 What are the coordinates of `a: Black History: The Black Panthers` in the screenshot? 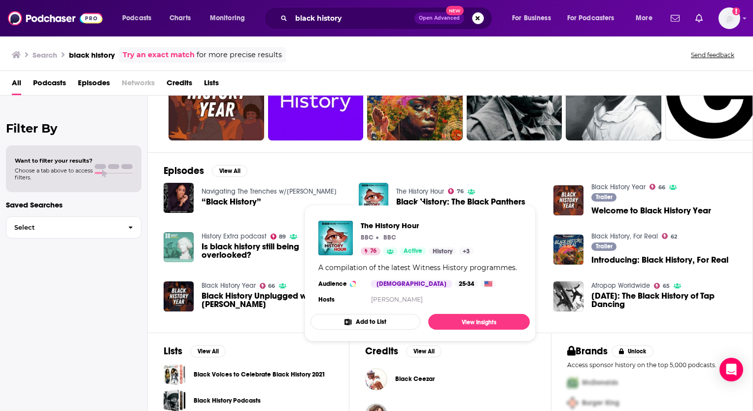 It's located at (461, 201).